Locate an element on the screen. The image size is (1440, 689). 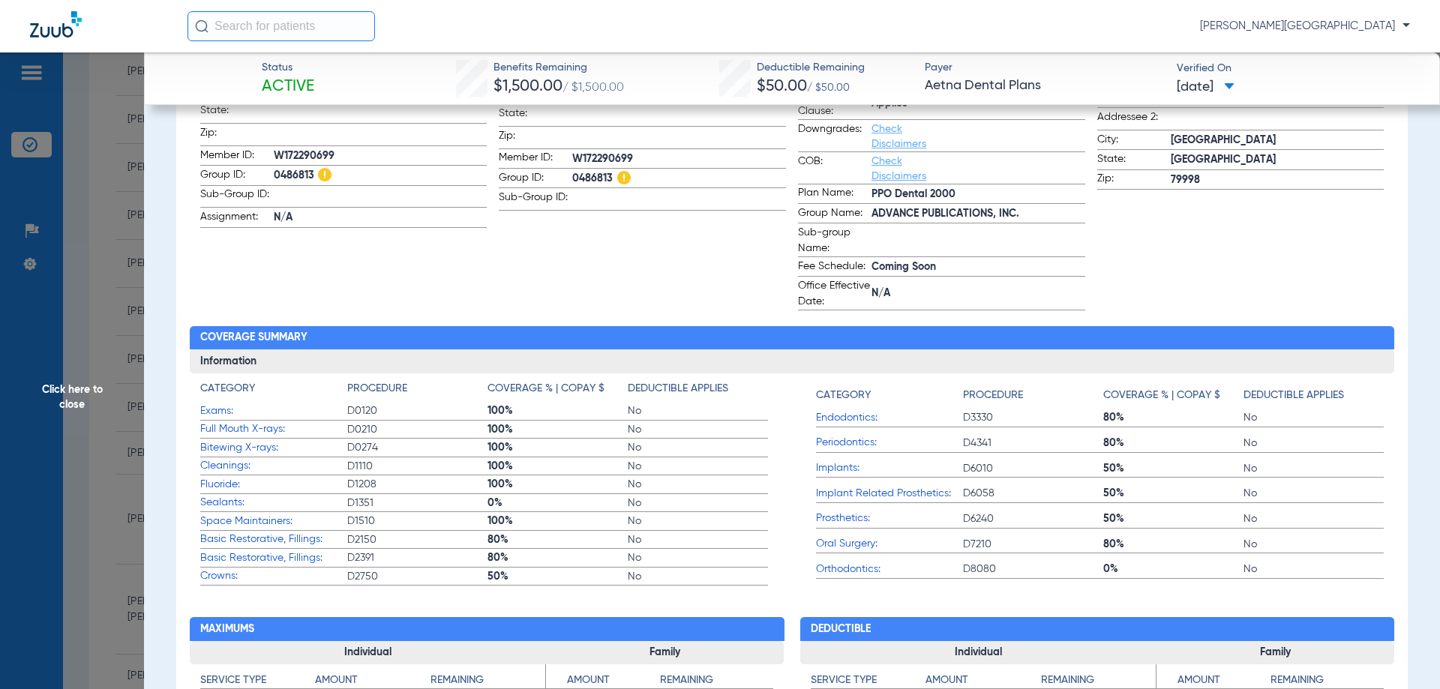
span: Assignment: is located at coordinates (237, 218).